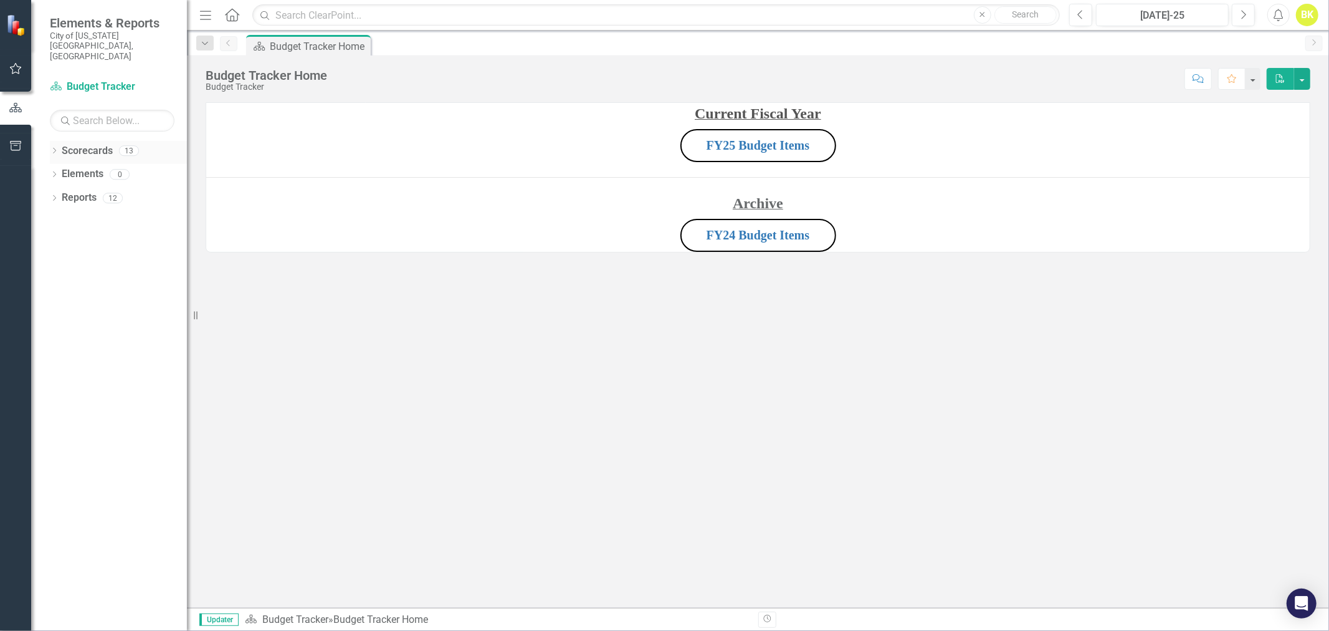 The width and height of the screenshot is (1329, 631). Describe the element at coordinates (17, 25) in the screenshot. I see `img: ClearPoint Strategy` at that location.